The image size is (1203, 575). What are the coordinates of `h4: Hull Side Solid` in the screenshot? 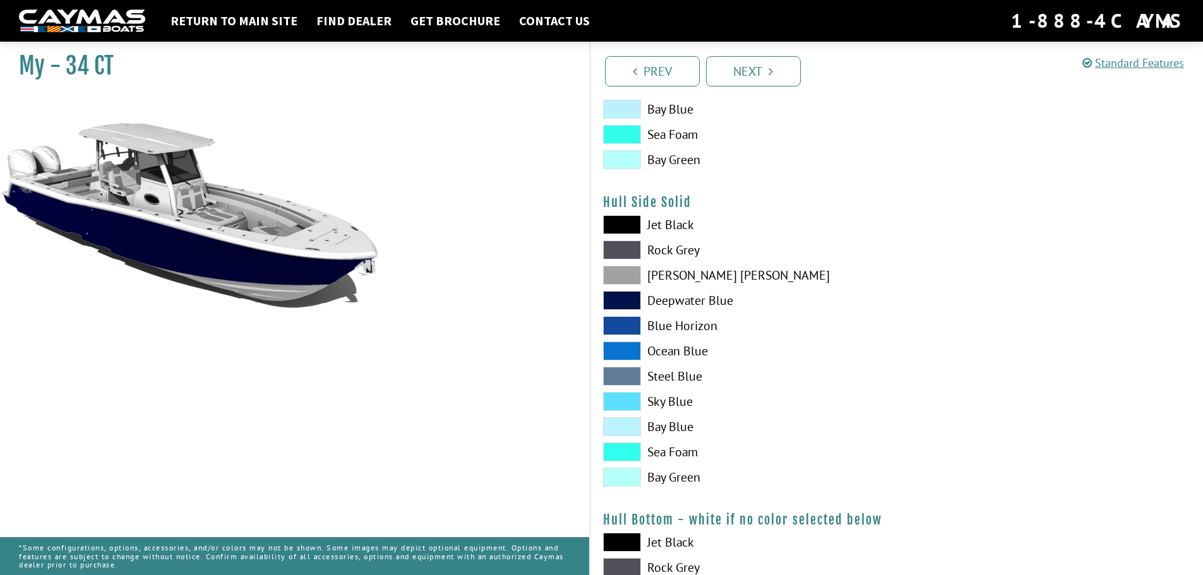 It's located at (897, 202).